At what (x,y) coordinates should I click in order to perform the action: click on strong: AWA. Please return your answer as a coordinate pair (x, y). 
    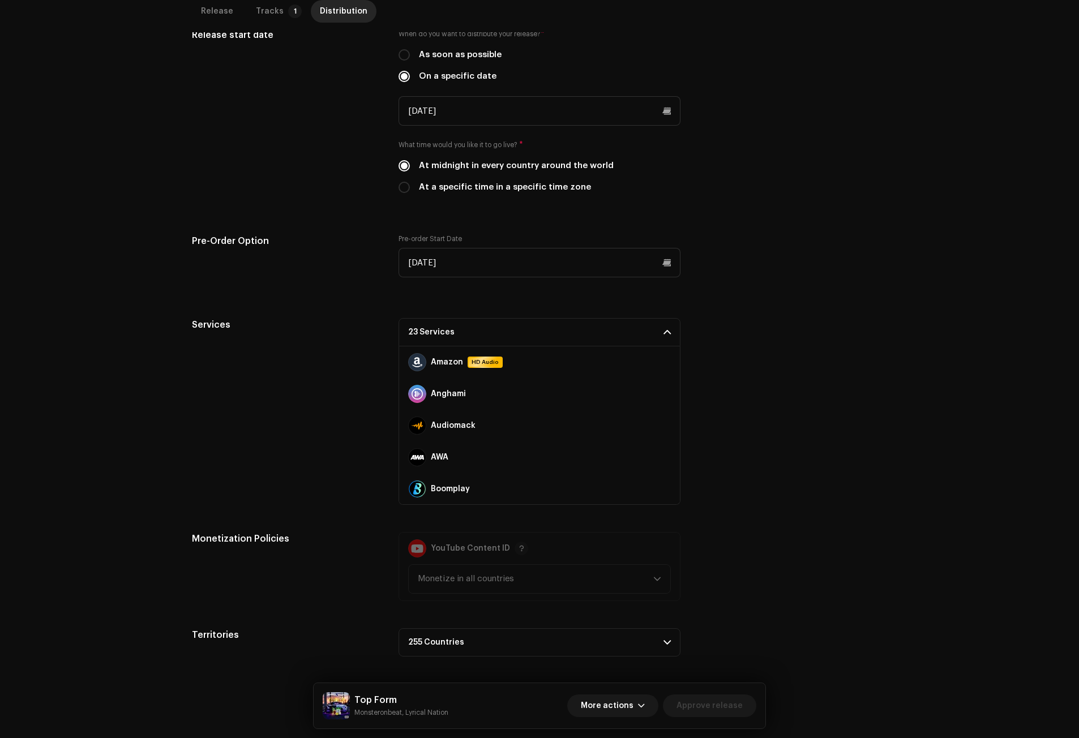
    Looking at the image, I should click on (439, 457).